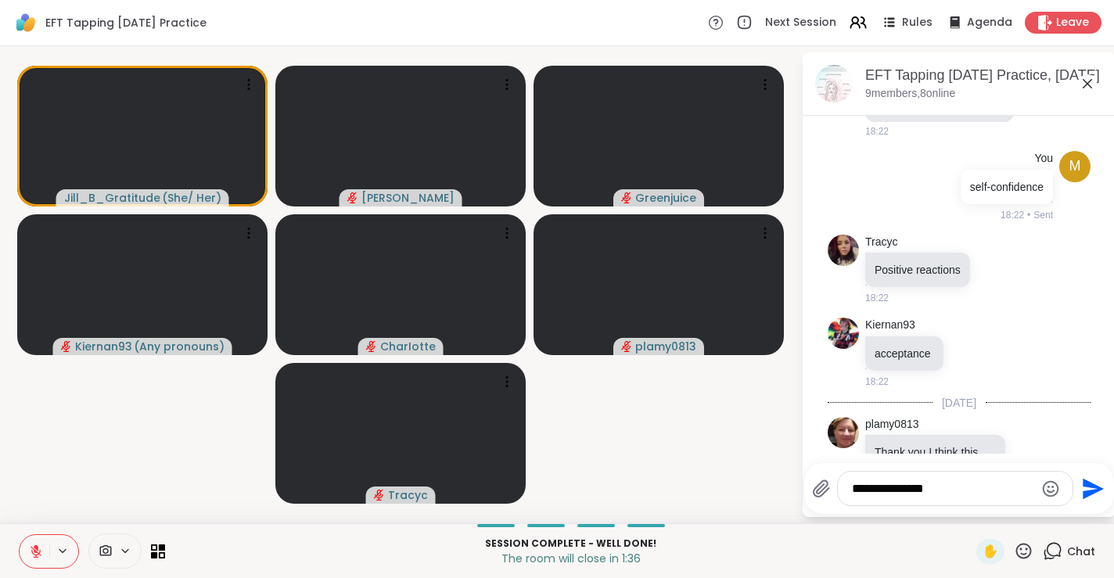 The image size is (1114, 578). I want to click on p: Session Complete - well done!, so click(570, 544).